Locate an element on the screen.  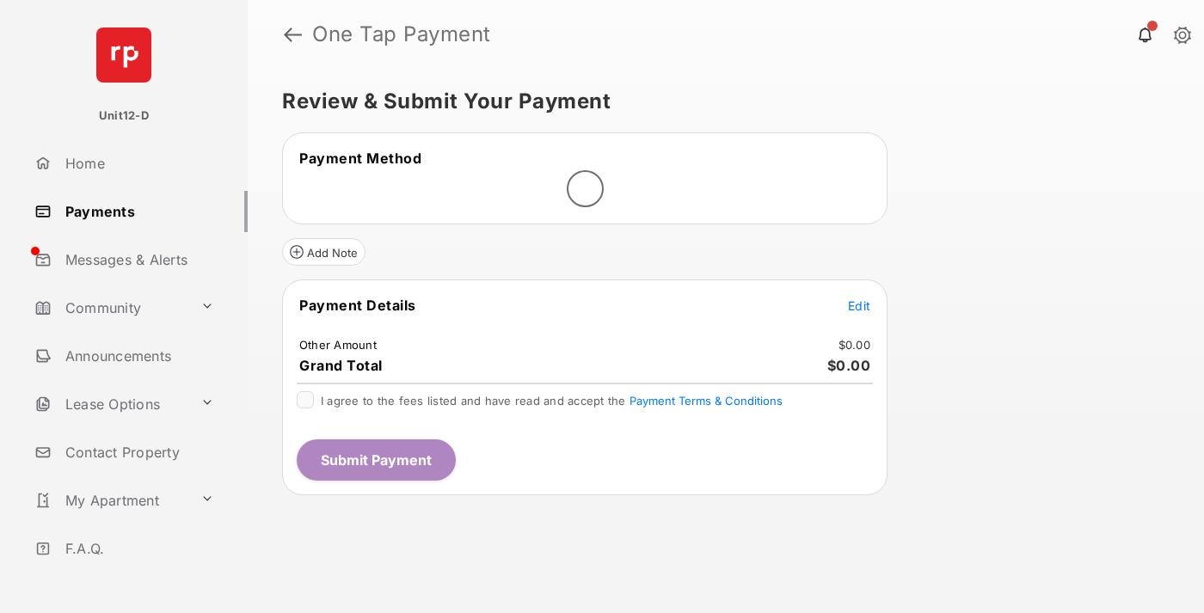
strong: One Tap Payment is located at coordinates (402, 34).